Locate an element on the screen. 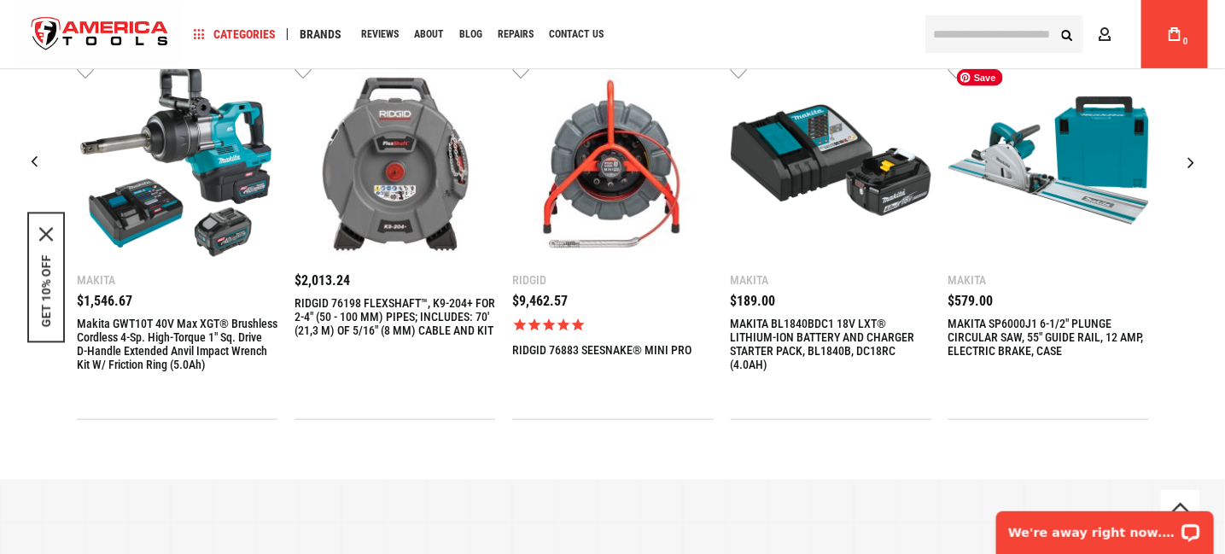 The height and width of the screenshot is (554, 1225). div: Previous slide is located at coordinates (34, 162).